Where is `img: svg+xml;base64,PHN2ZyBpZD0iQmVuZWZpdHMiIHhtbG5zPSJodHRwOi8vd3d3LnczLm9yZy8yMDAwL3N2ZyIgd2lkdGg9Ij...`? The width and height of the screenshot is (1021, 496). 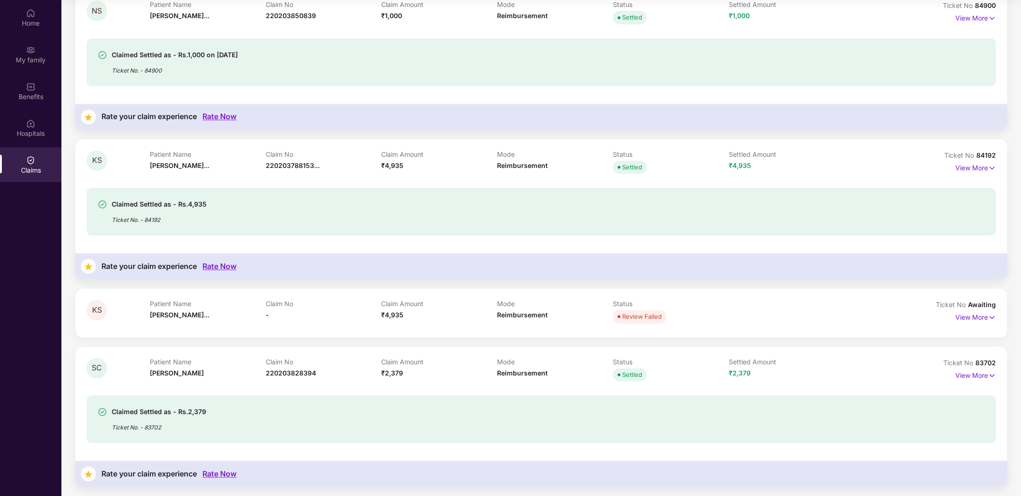 img: svg+xml;base64,PHN2ZyBpZD0iQmVuZWZpdHMiIHhtbG5zPSJodHRwOi8vd3d3LnczLm9yZy8yMDAwL3N2ZyIgd2lkdGg9Ij... is located at coordinates (31, 87).